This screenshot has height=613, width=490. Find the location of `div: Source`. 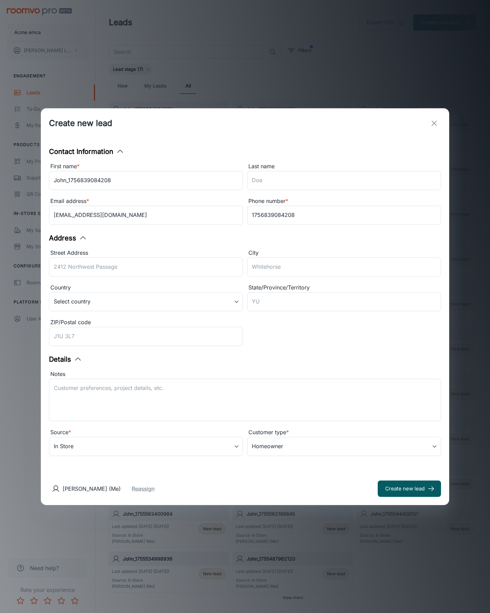

div: Source is located at coordinates (146, 432).